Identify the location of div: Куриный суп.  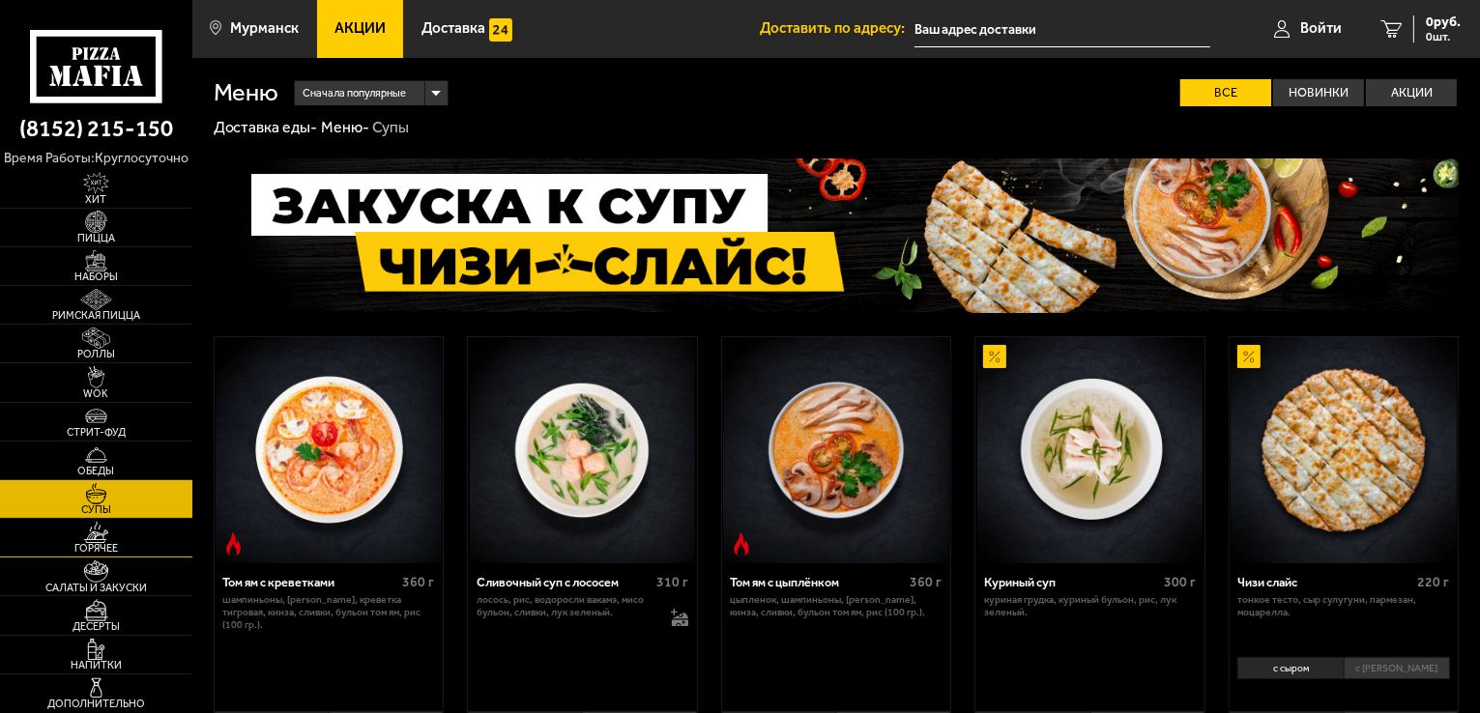
(1071, 582).